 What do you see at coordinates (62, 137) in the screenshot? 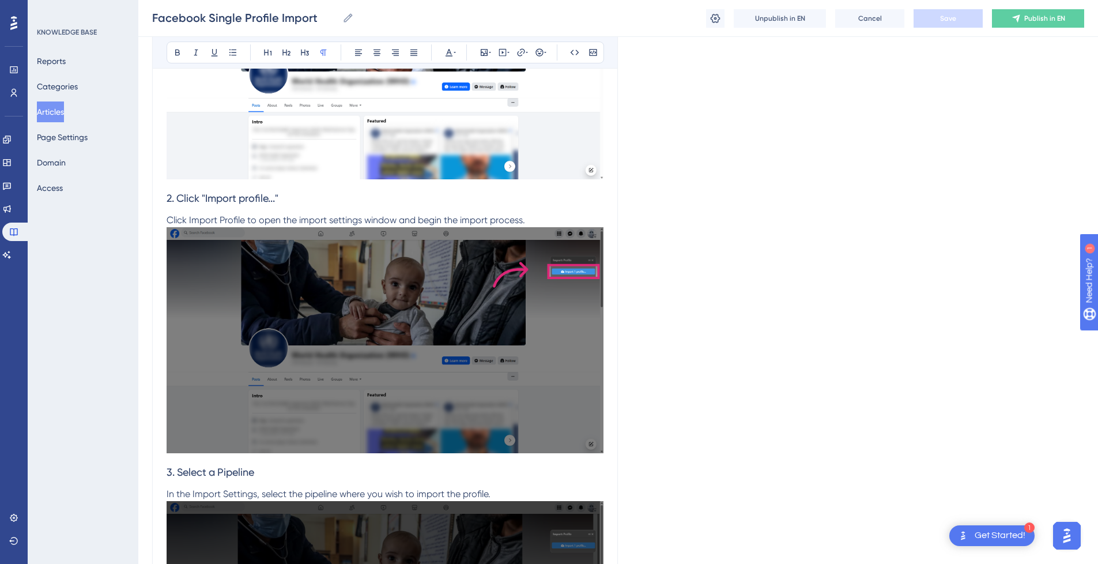
I see `button: Page Settings` at bounding box center [62, 137].